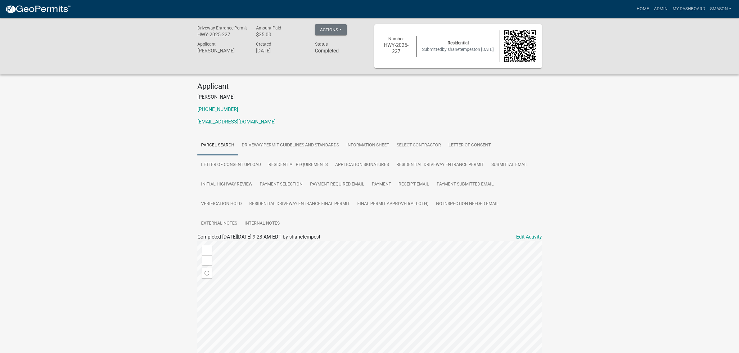  I want to click on span: Residential, so click(458, 43).